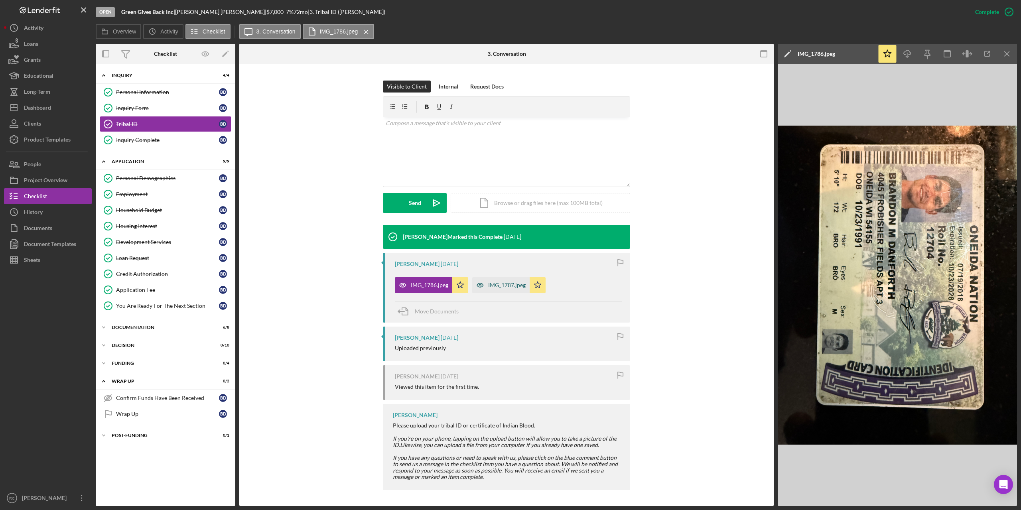  Describe the element at coordinates (118, 31) in the screenshot. I see `button: Overview` at that location.